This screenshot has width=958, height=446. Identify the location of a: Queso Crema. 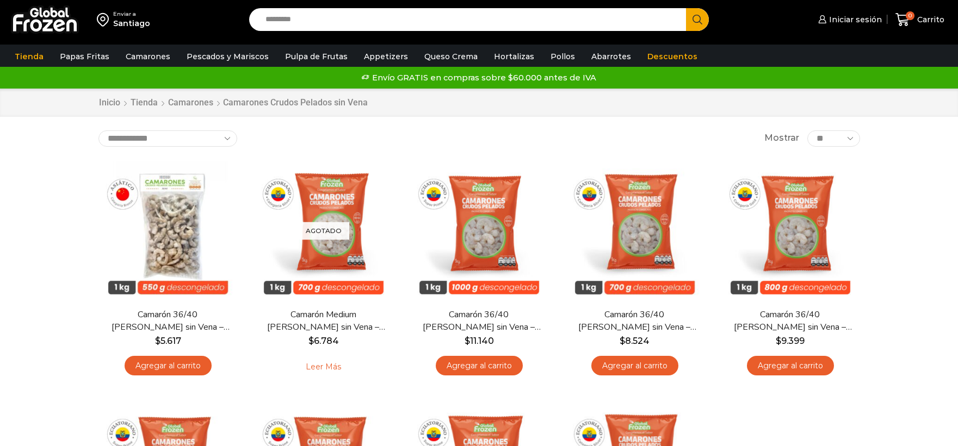
(451, 57).